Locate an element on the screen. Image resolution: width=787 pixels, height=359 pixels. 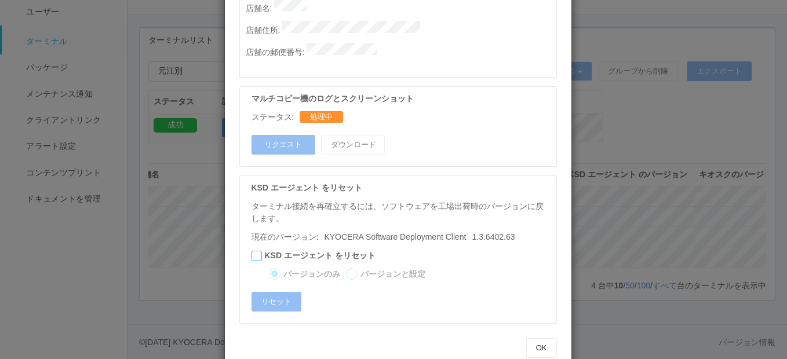
span: KYOCERA Software Deployment Client is located at coordinates (394, 237).